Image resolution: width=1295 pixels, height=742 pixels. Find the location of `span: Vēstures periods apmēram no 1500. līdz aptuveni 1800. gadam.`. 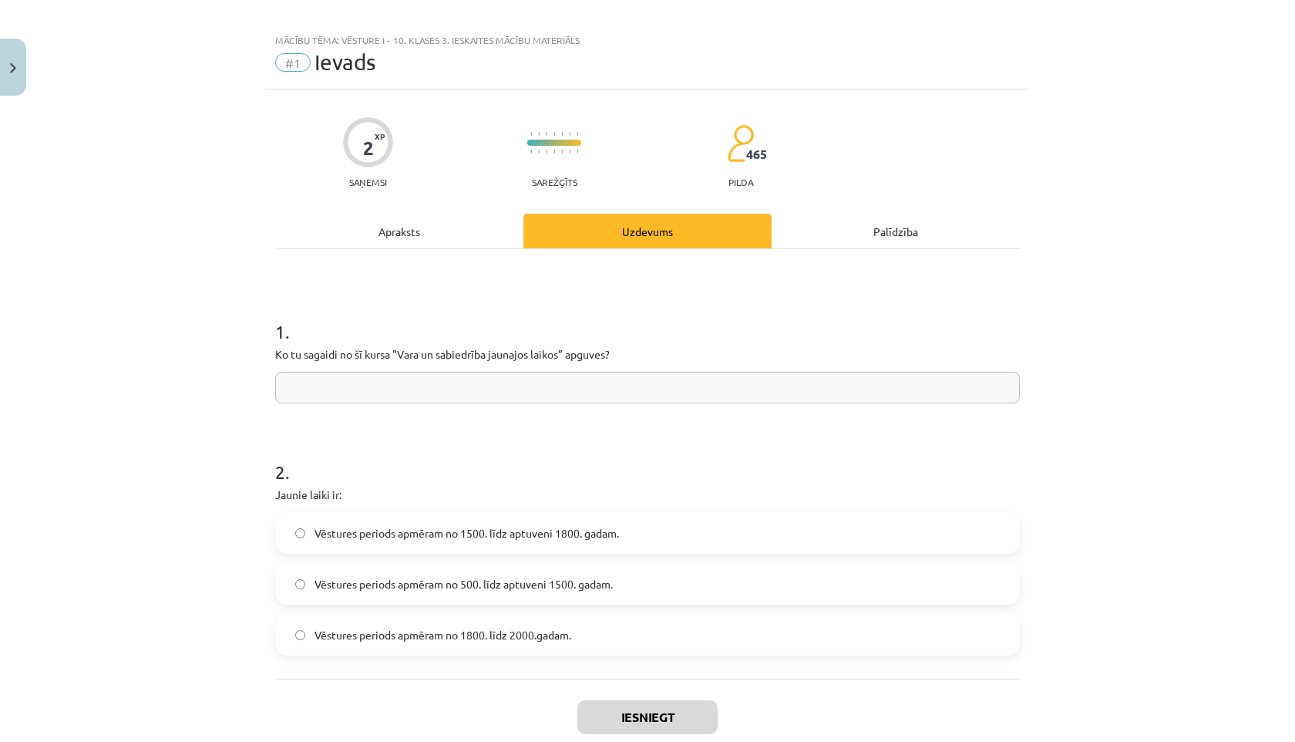

span: Vēstures periods apmēram no 1500. līdz aptuveni 1800. gadam. is located at coordinates (466, 533).